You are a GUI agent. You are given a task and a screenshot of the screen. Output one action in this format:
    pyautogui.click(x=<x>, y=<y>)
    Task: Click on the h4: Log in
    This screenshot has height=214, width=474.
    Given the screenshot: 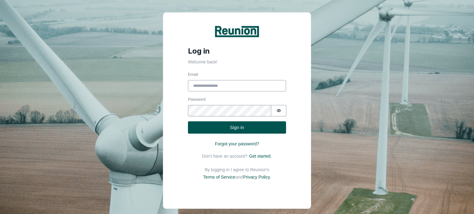 What is the action you would take?
    pyautogui.click(x=237, y=48)
    